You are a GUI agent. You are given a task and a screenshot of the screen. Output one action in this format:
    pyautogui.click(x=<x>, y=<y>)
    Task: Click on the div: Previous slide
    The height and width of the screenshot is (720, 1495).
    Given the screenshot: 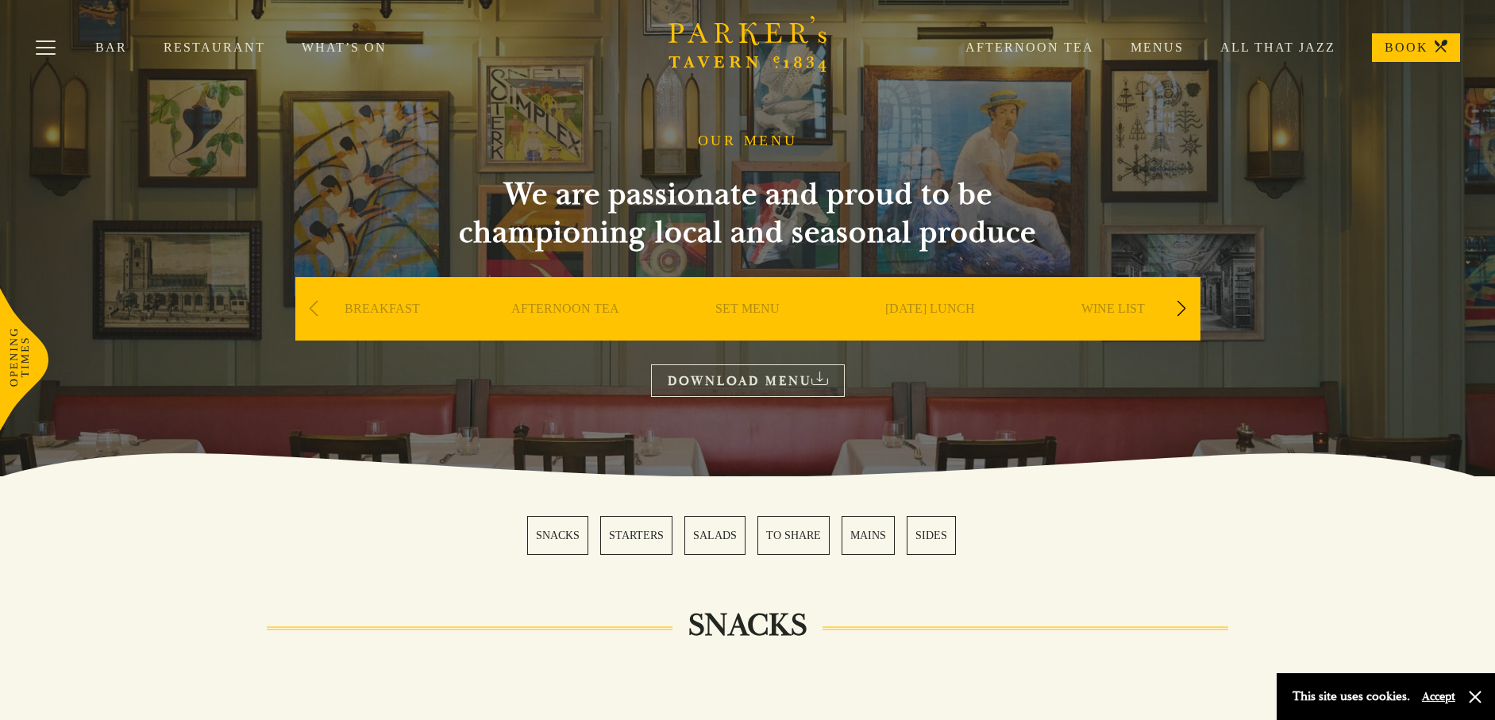 What is the action you would take?
    pyautogui.click(x=314, y=309)
    